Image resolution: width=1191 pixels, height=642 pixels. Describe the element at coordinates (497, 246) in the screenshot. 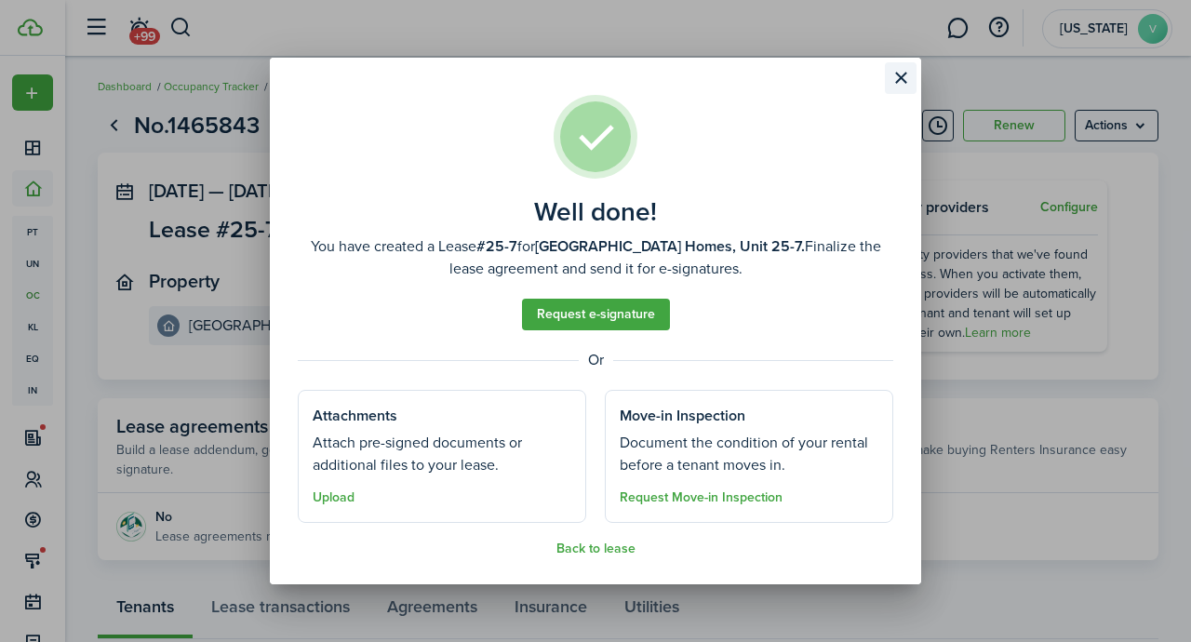

I see `b: #25-7` at that location.